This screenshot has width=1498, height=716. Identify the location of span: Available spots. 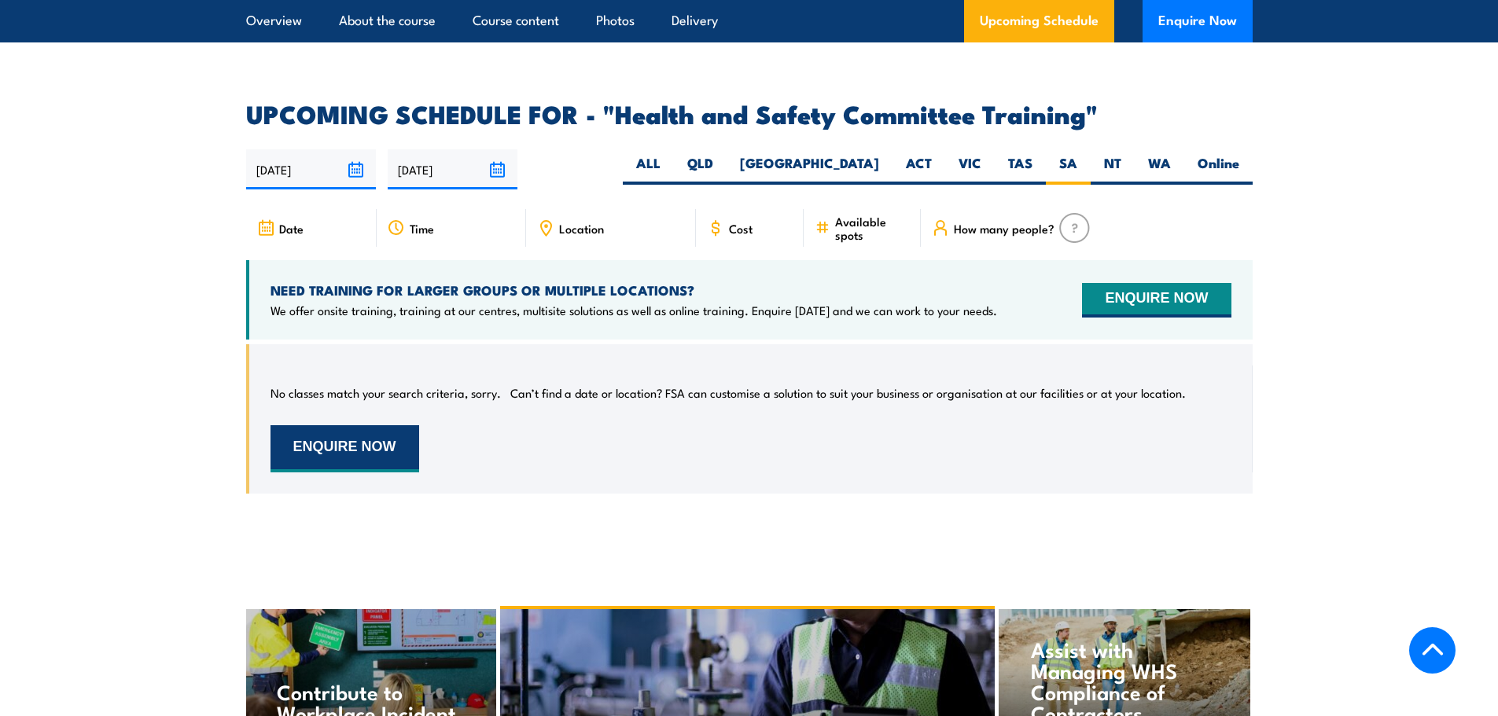
(872, 228).